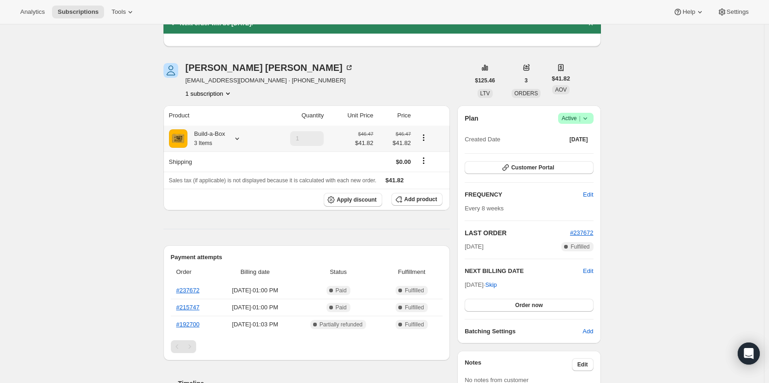  What do you see at coordinates (529, 168) in the screenshot?
I see `button: Customer Portal` at bounding box center [529, 168].